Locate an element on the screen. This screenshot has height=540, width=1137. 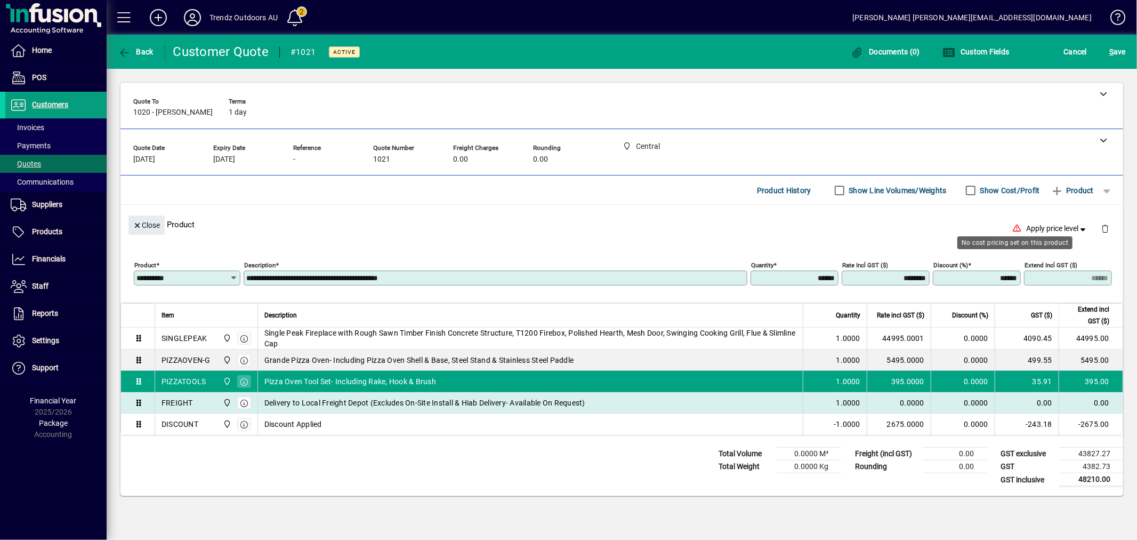
span: Apply price level is located at coordinates (1058, 228).